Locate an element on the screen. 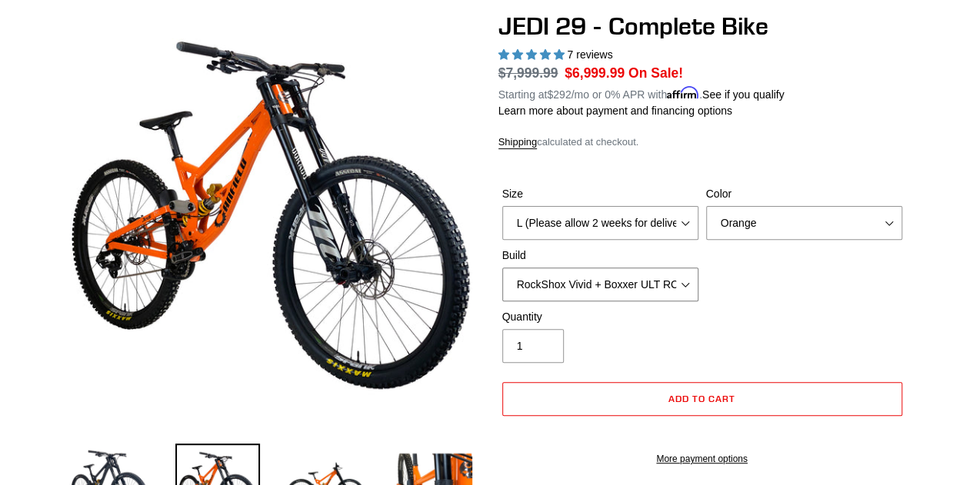 The image size is (973, 485). button: Add to cart is located at coordinates (702, 399).